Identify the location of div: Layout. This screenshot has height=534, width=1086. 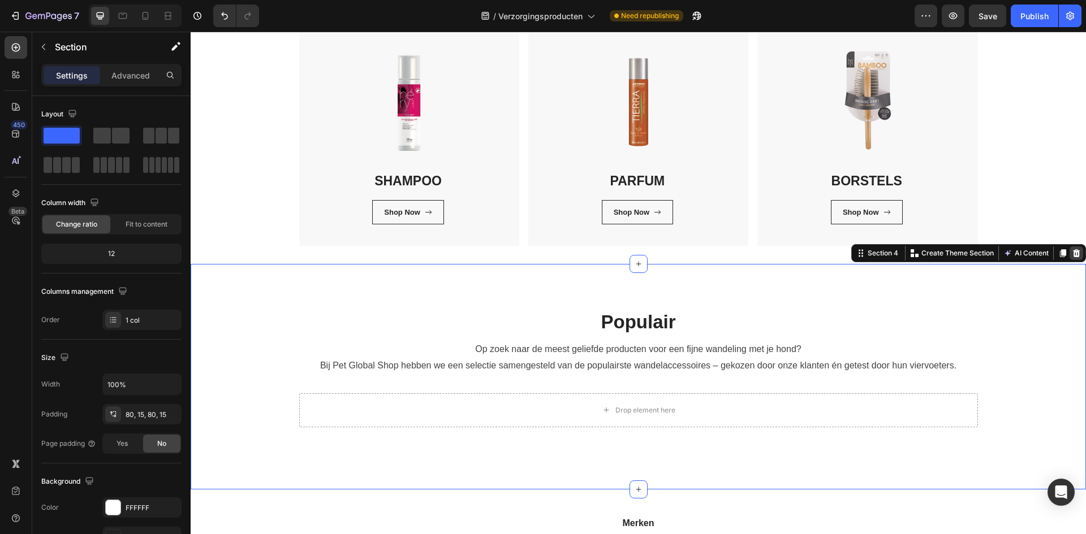
(60, 114).